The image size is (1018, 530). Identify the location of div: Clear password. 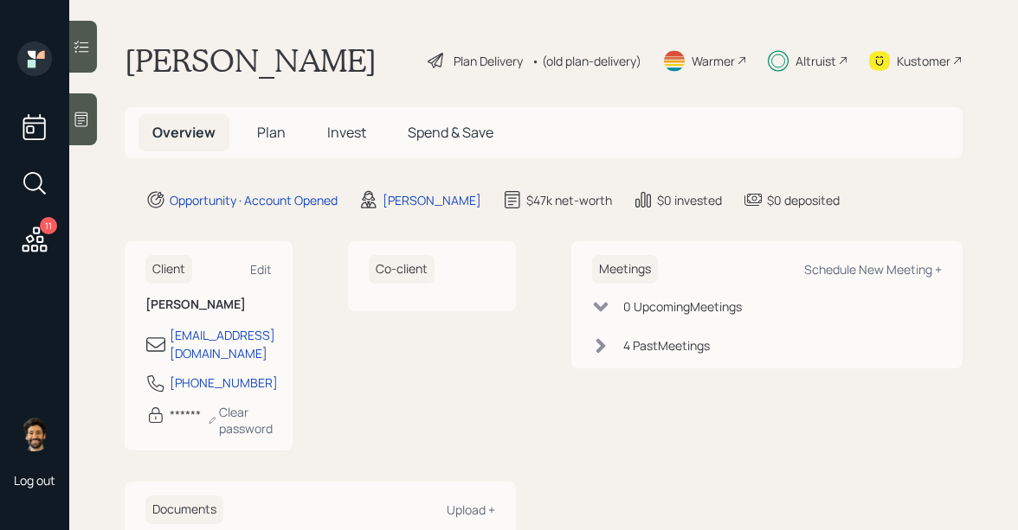
(242, 420).